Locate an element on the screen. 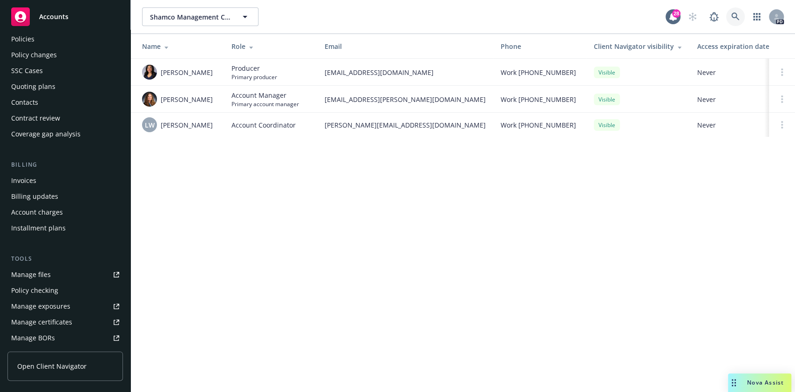 This screenshot has width=795, height=392. div: Account charges is located at coordinates (37, 212).